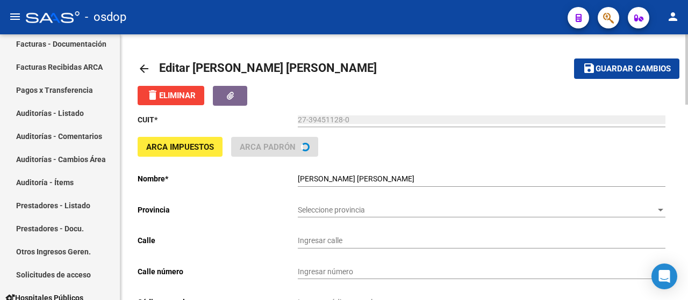 This screenshot has height=300, width=688. I want to click on mat-icon: menu, so click(15, 17).